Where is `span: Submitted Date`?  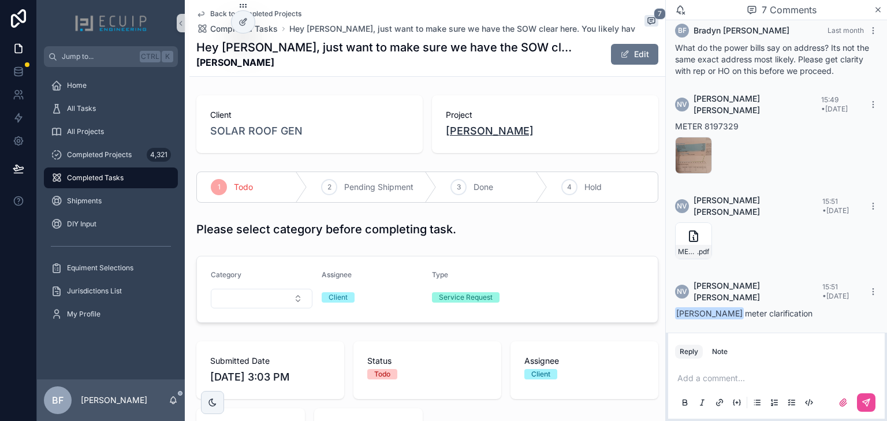 span: Submitted Date is located at coordinates (270, 361).